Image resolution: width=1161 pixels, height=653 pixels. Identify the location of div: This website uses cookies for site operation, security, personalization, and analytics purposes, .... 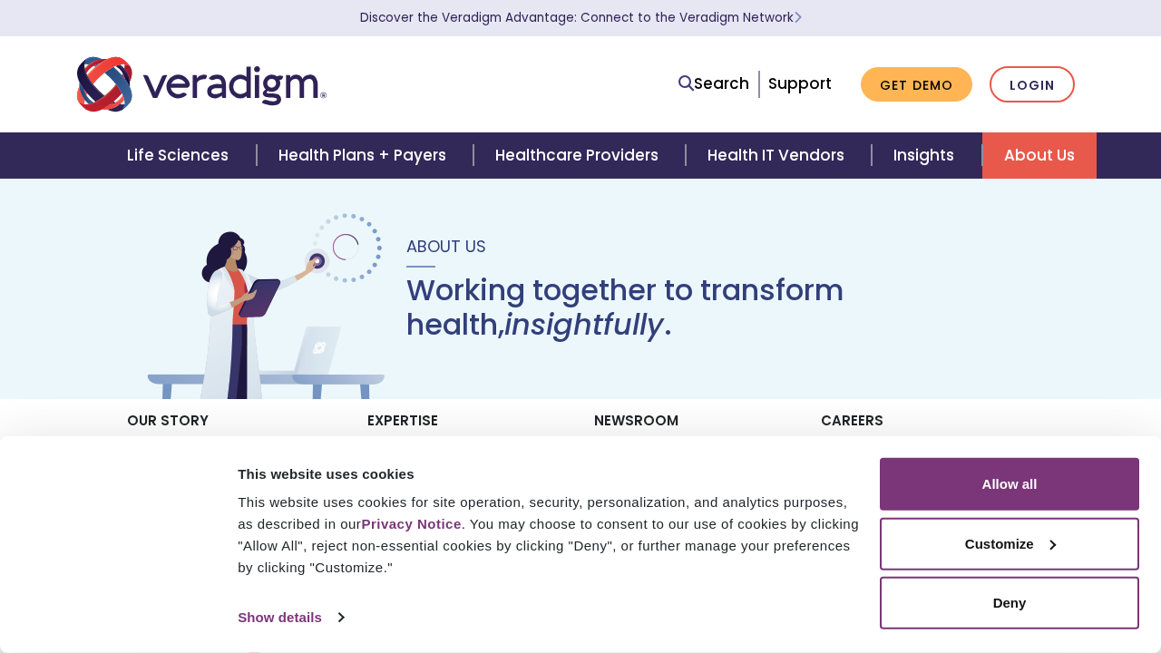
(548, 535).